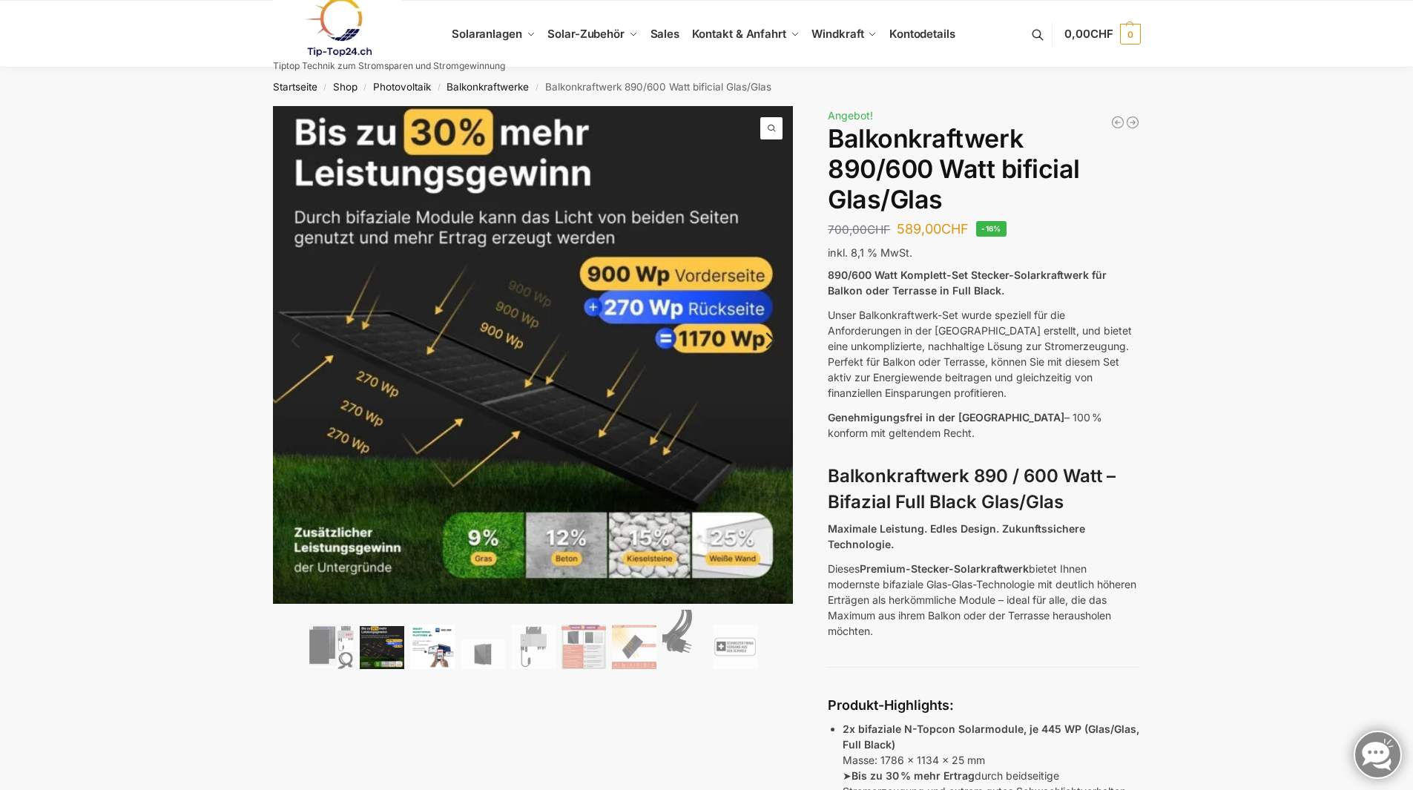  What do you see at coordinates (665, 34) in the screenshot?
I see `a: Sales` at bounding box center [665, 34].